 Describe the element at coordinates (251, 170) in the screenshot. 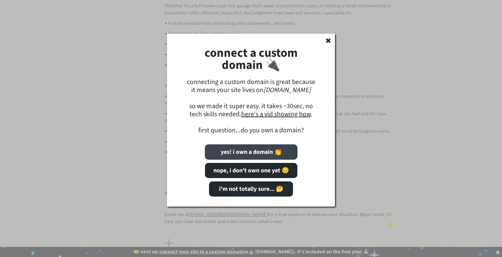

I see `button: nope, i don't own one yet 😔` at that location.